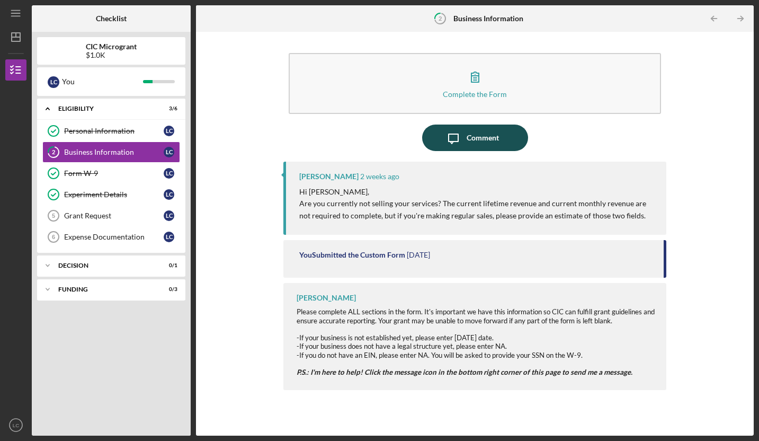 Image resolution: width=759 pixels, height=441 pixels. What do you see at coordinates (111, 152) in the screenshot?
I see `a: 2Business InformationLC` at bounding box center [111, 152].